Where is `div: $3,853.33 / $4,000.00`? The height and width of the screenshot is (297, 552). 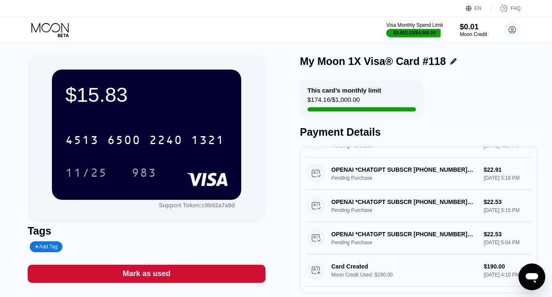
div: $3,853.33 / $4,000.00 is located at coordinates (415, 33).